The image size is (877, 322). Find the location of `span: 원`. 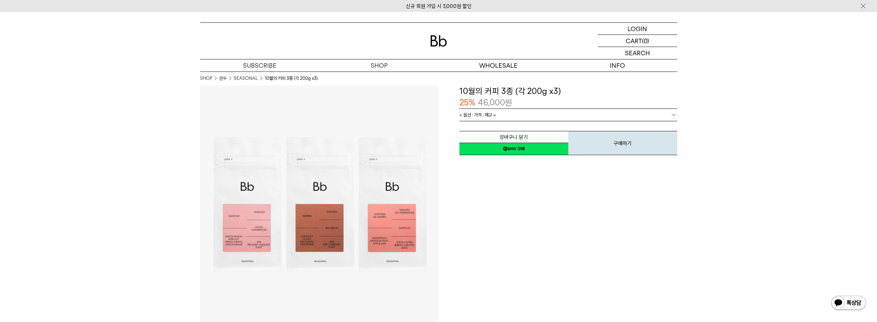

span: 원 is located at coordinates (509, 102).